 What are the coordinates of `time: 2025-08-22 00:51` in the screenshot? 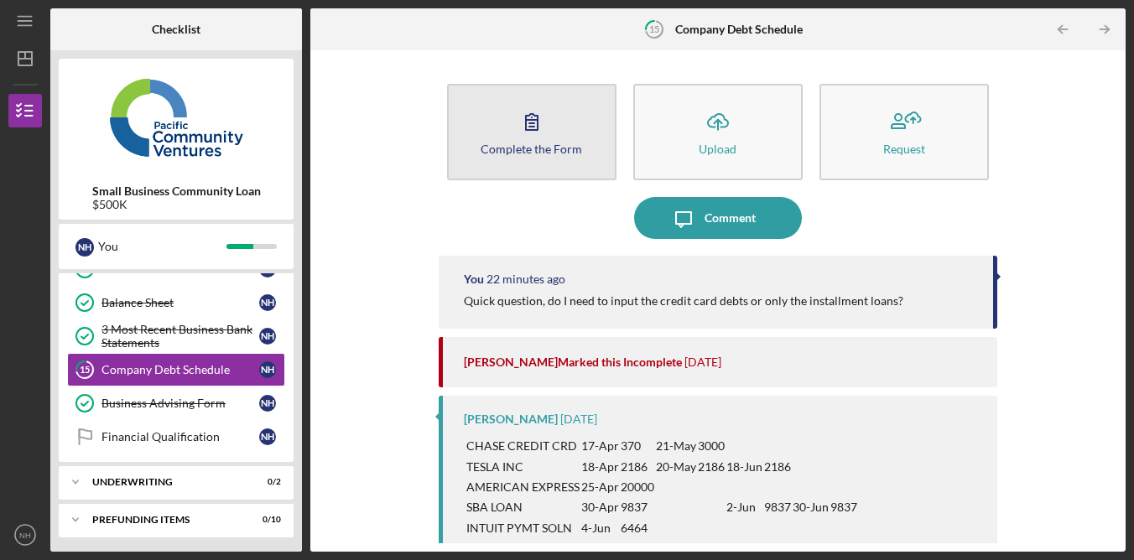 It's located at (579, 419).